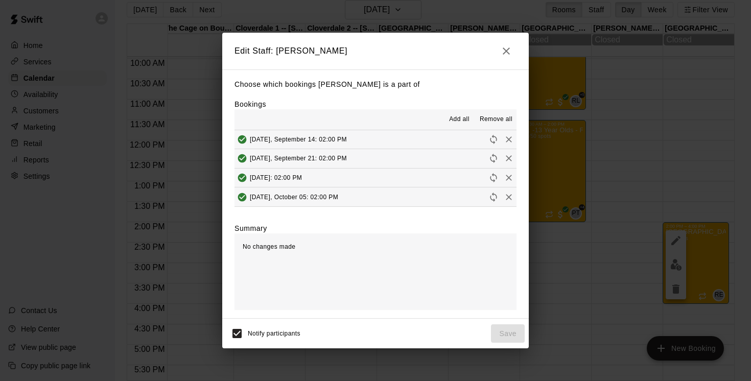 The image size is (751, 381). Describe the element at coordinates (274, 334) in the screenshot. I see `span: Notify participants` at that location.